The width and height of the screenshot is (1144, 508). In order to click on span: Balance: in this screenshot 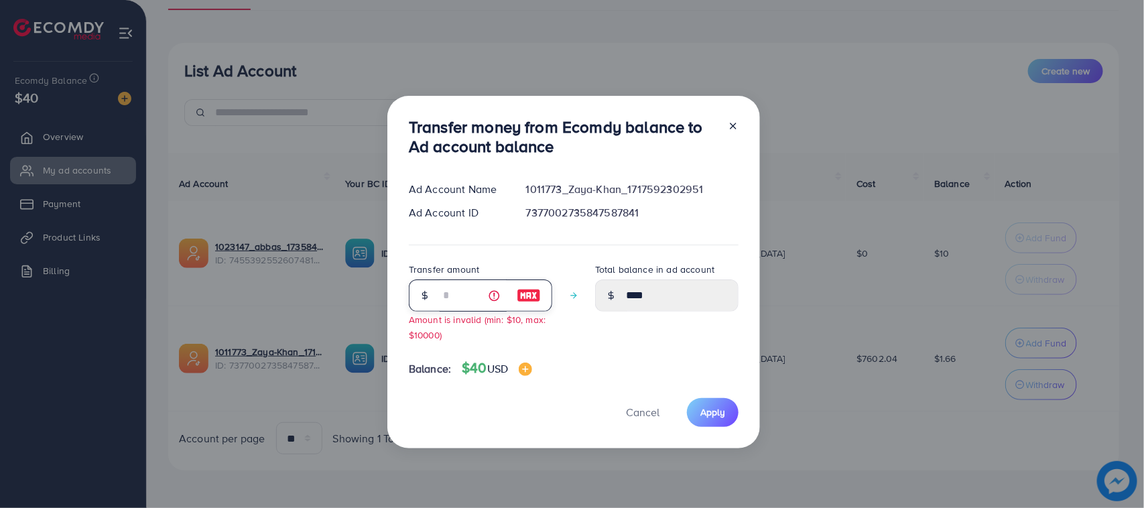, I will do `click(430, 369)`.